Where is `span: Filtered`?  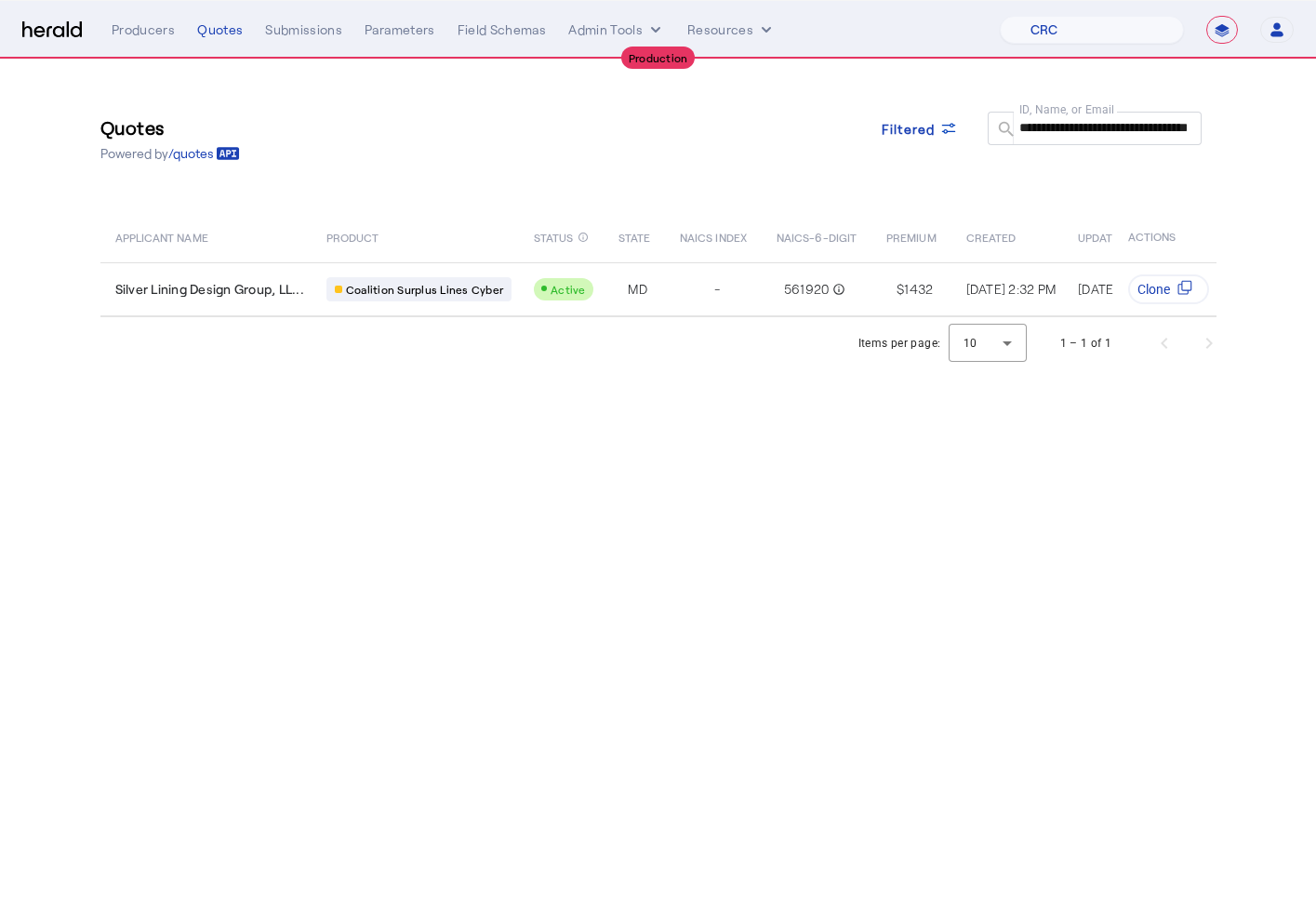 span: Filtered is located at coordinates (909, 129).